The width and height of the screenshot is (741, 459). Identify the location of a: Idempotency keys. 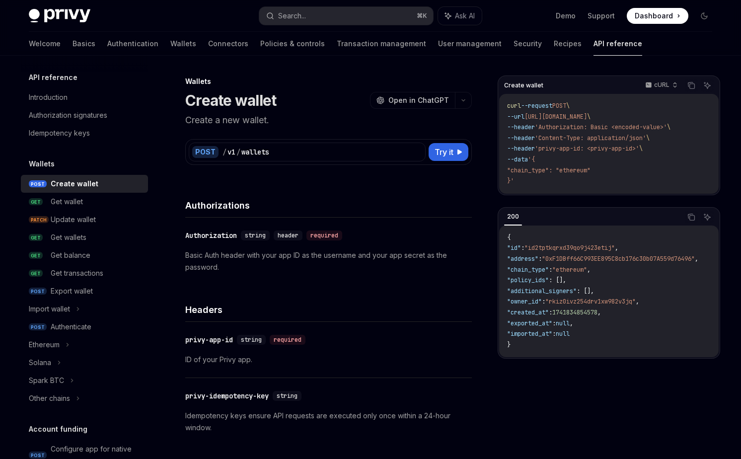
(84, 133).